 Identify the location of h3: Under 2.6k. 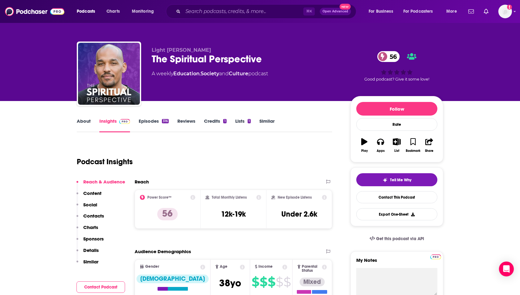
(299, 214).